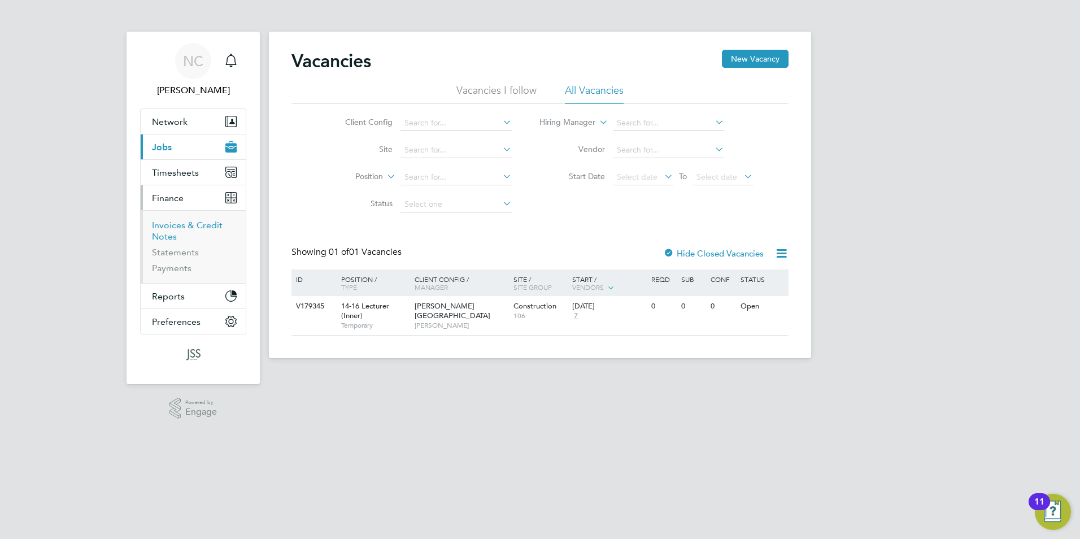 The height and width of the screenshot is (539, 1080). Describe the element at coordinates (187, 230) in the screenshot. I see `a: Invoices & Credit Notes` at that location.